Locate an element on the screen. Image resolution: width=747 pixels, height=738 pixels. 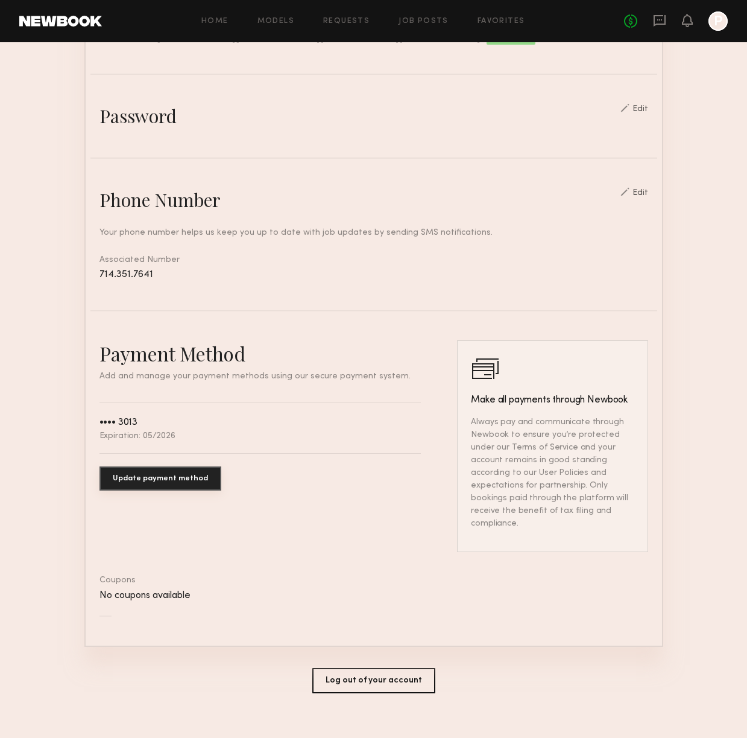
span: 714.351.7641 is located at coordinates (126, 274).